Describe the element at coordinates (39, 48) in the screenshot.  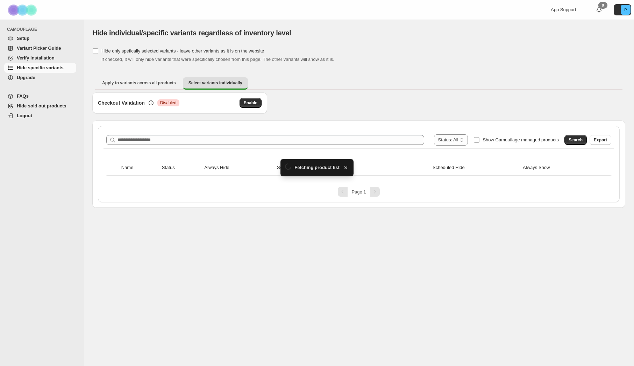
I see `span: Variant Picker Guide` at that location.